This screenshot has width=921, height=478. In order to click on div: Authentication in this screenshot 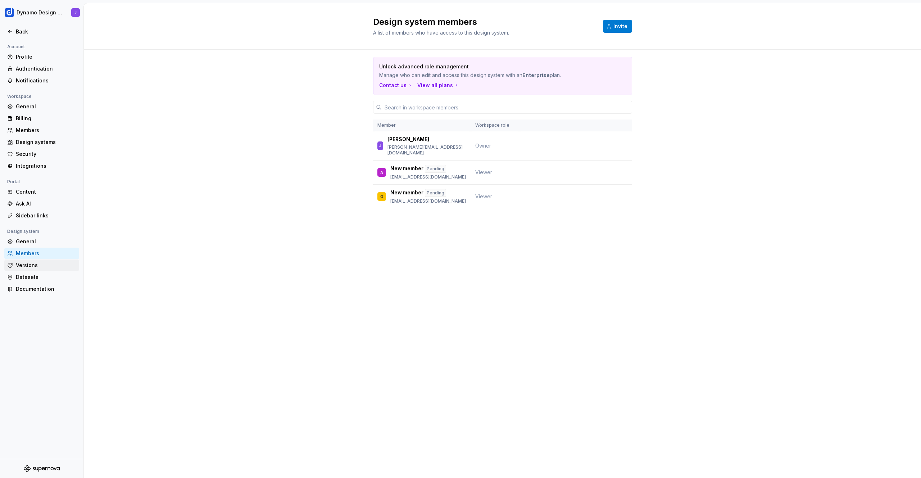, I will do `click(46, 69)`.